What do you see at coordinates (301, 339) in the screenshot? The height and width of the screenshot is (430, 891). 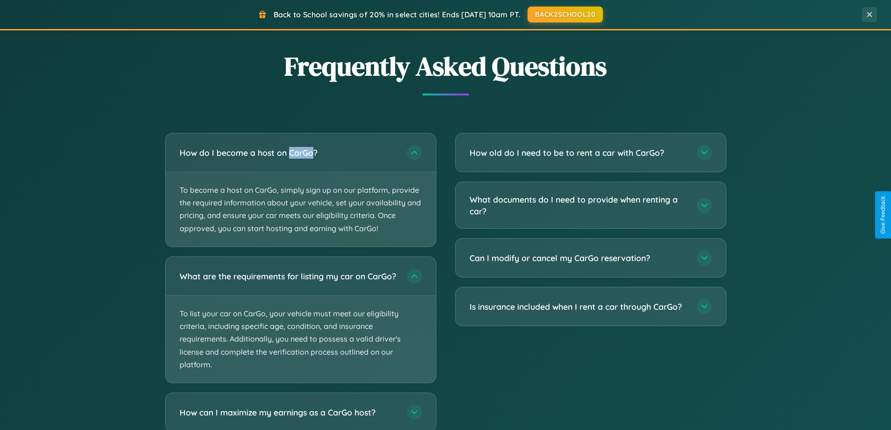 I see `p: To list your car on CarGo, your vehicle must meet our eligibility criteria, including specific ag...` at bounding box center [301, 339].